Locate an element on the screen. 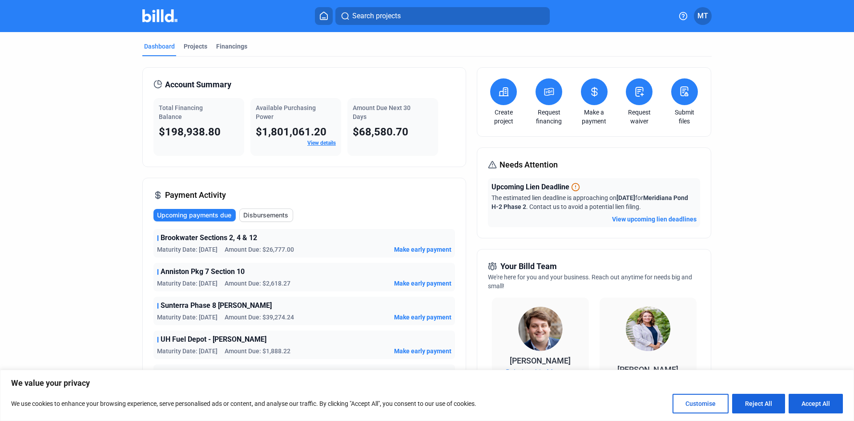 This screenshot has height=421, width=854. a: Submit files is located at coordinates (685, 117).